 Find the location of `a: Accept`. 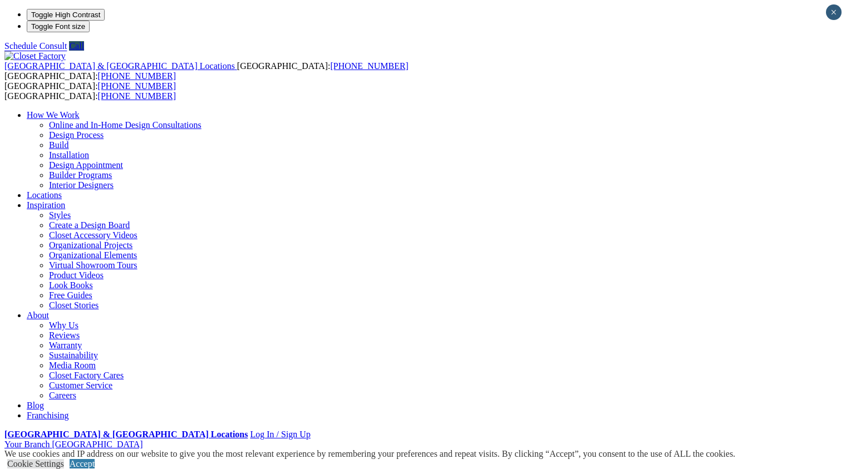

a: Accept is located at coordinates (82, 463).